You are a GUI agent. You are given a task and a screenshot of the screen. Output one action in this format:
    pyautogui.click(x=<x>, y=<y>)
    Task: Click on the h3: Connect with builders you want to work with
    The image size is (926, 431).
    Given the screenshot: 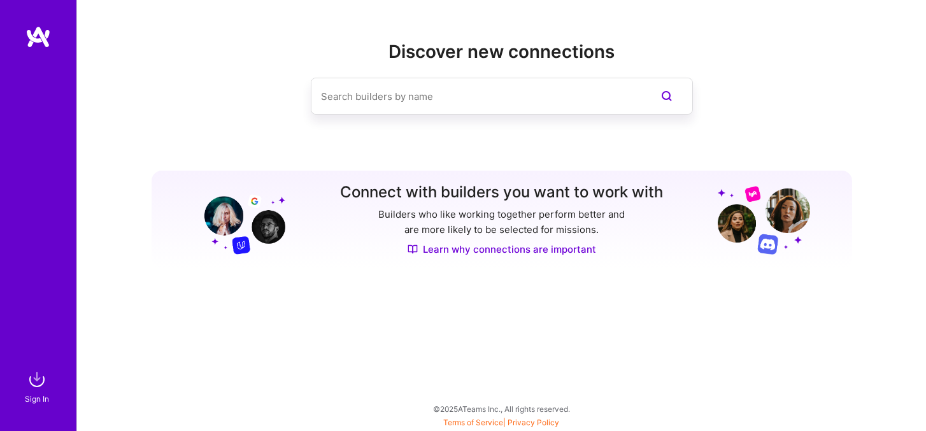 What is the action you would take?
    pyautogui.click(x=501, y=192)
    